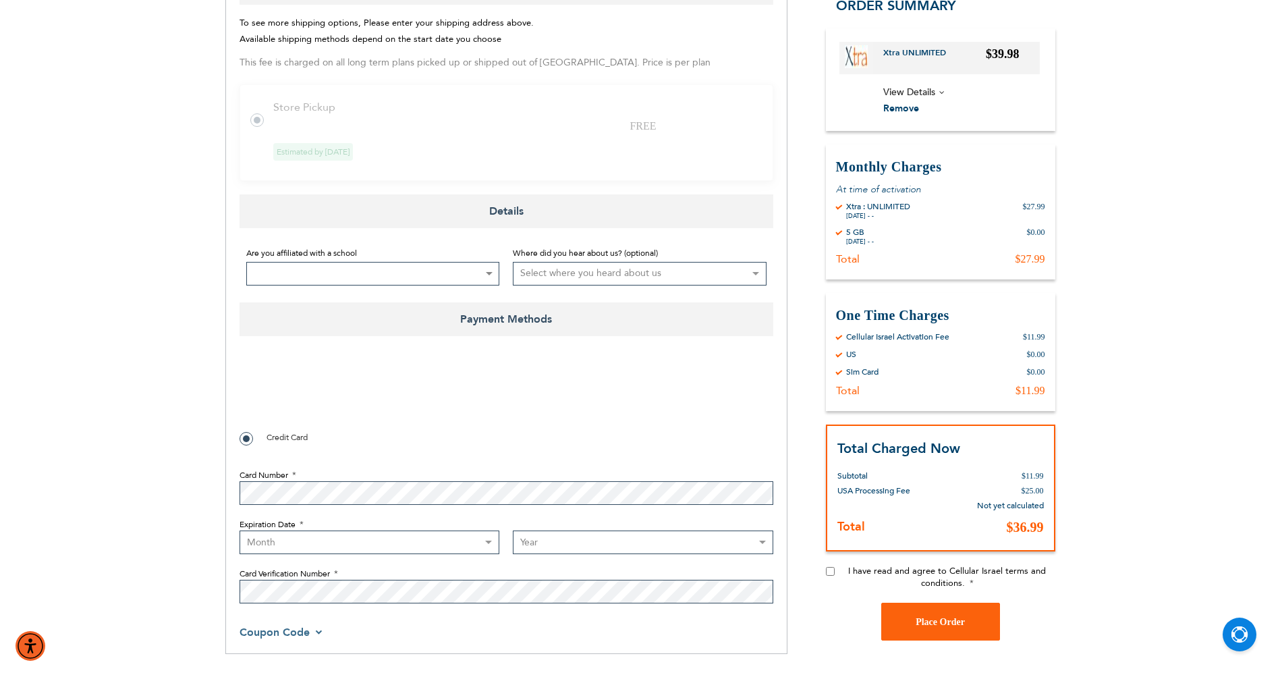 This screenshot has height=675, width=1280. I want to click on button: Place Order, so click(941, 622).